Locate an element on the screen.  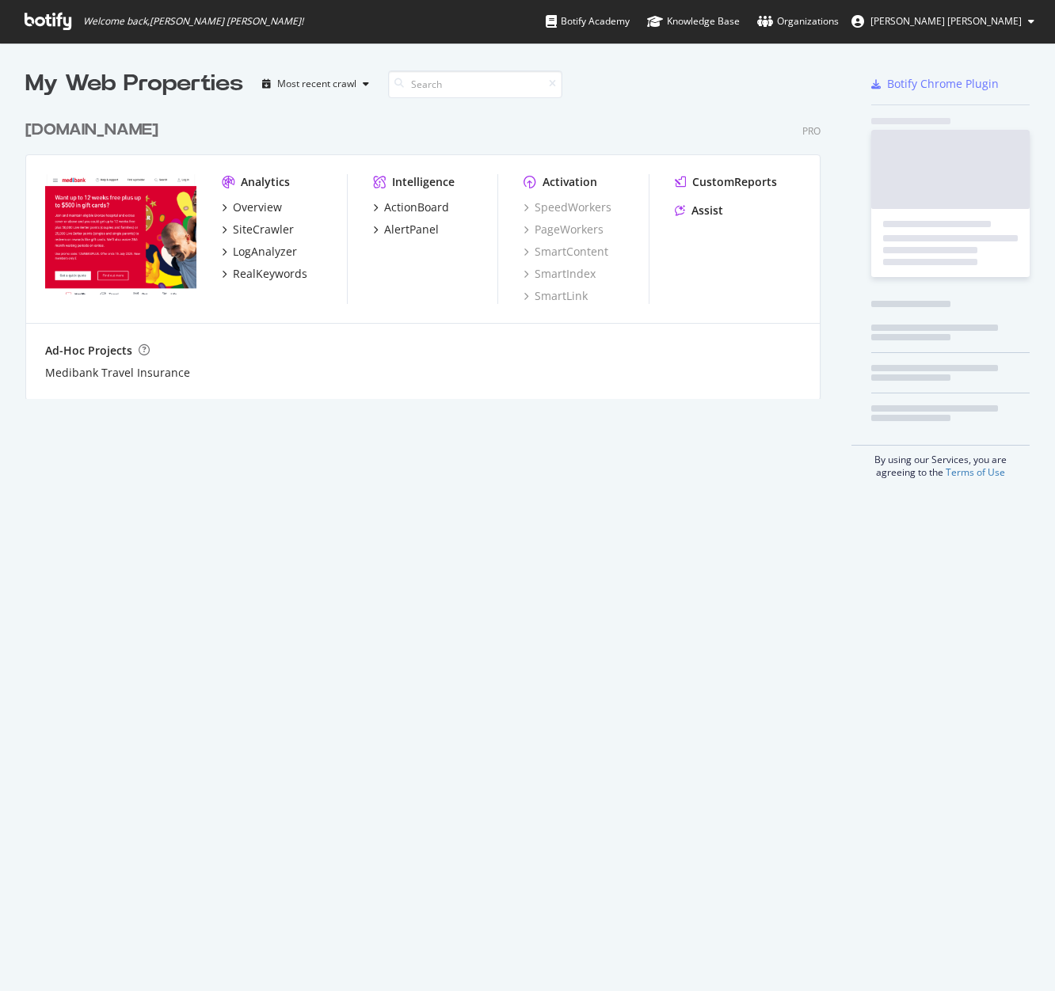
a: SpeedWorkers is located at coordinates (567, 207).